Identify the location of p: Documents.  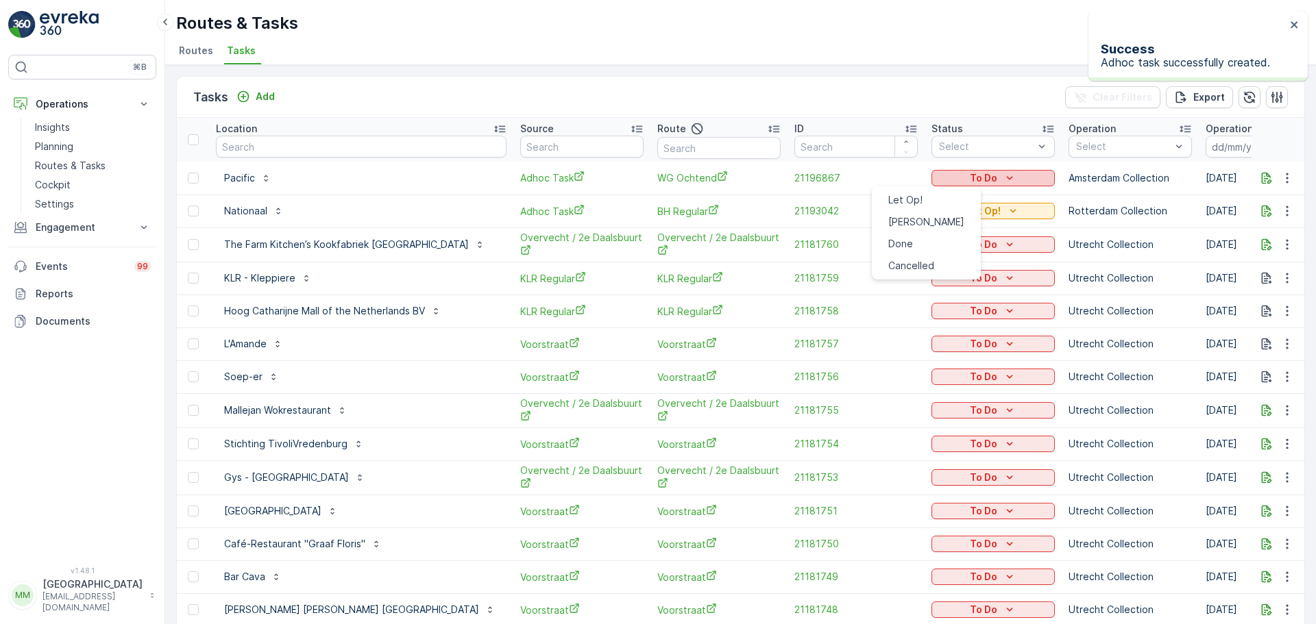
(93, 321).